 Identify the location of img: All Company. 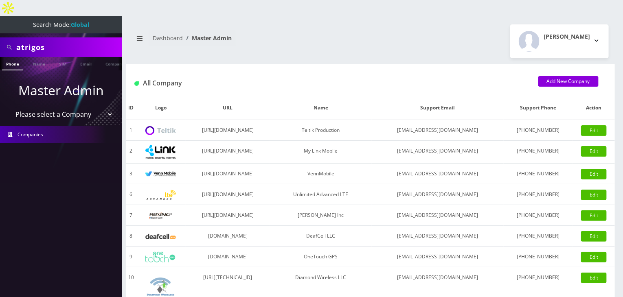
(136, 83).